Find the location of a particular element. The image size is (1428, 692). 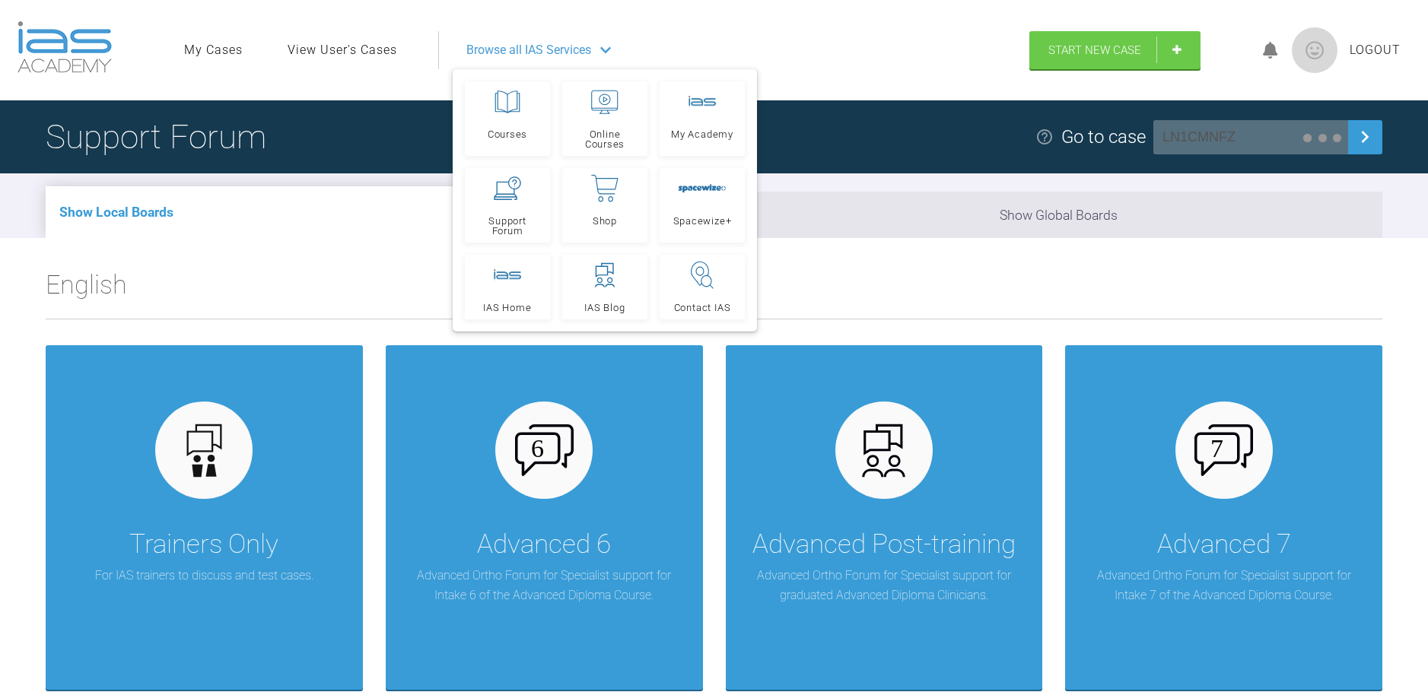

span: Browse all IAS Services is located at coordinates (529, 50).